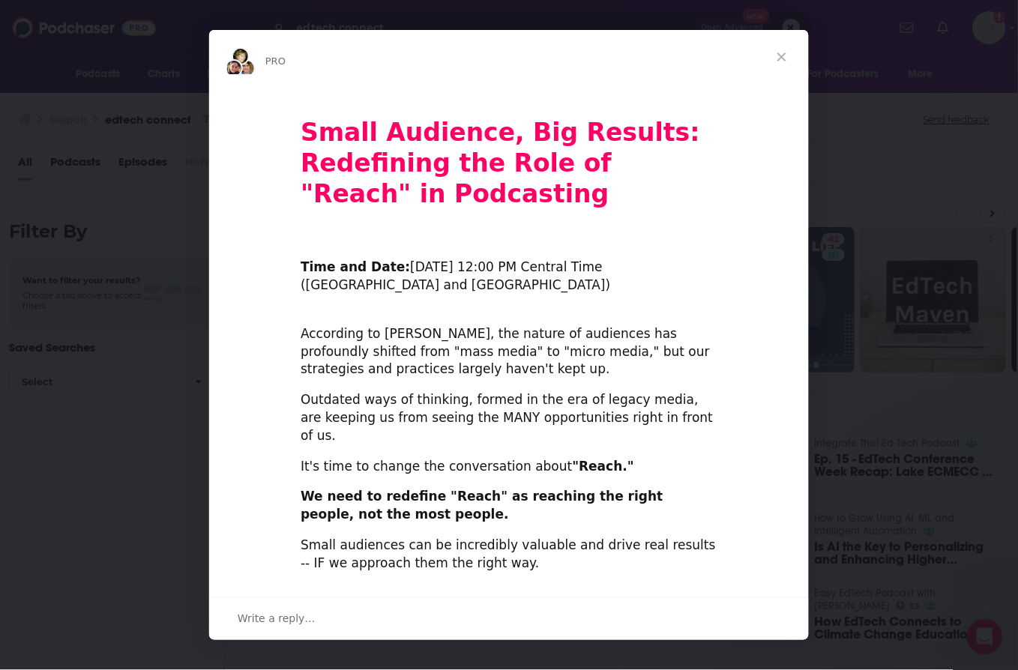  What do you see at coordinates (500, 163) in the screenshot?
I see `b: Small Audience, Big Results: Redefining the Role of "Reach" in Podcasting` at bounding box center [500, 163].